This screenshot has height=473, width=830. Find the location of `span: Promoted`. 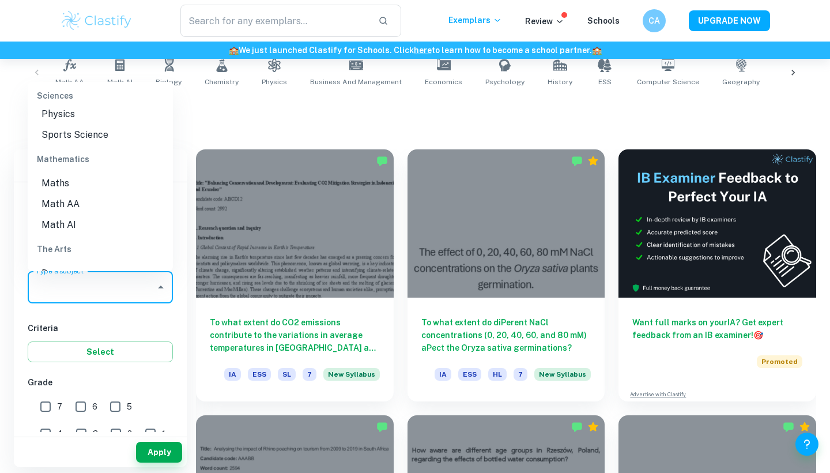

span: Promoted is located at coordinates (780, 362).